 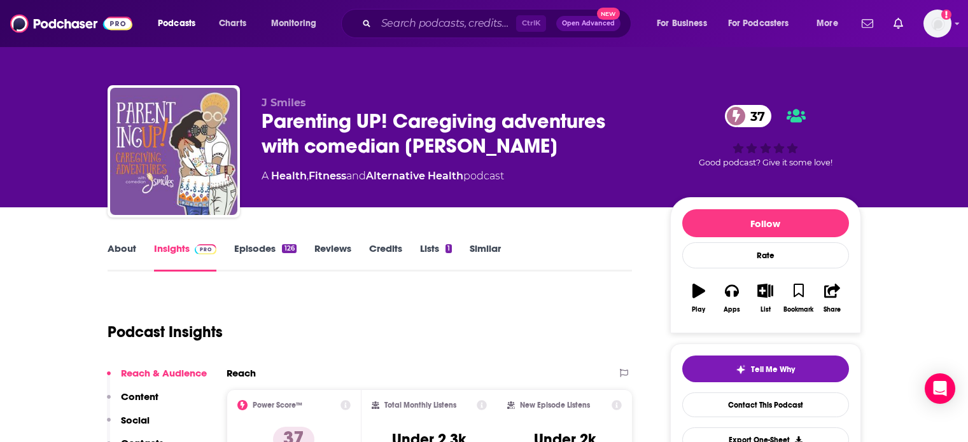 I want to click on span: Ctrl K, so click(x=531, y=24).